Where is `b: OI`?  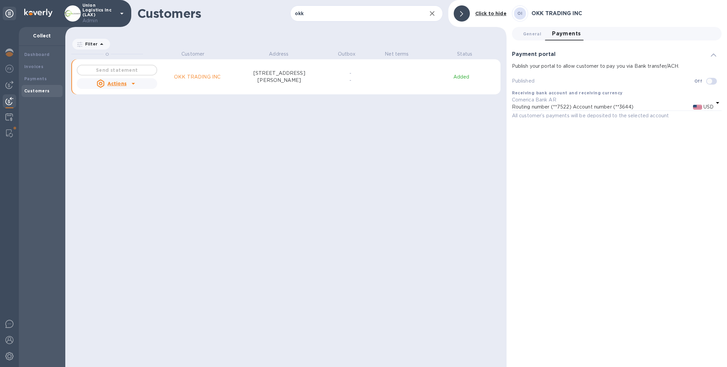 b: OI is located at coordinates (520, 13).